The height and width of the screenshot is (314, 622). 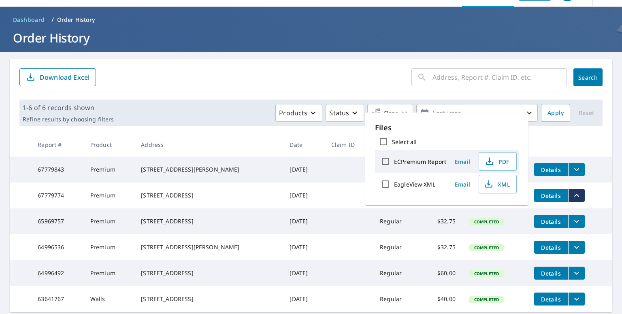 What do you see at coordinates (551, 170) in the screenshot?
I see `button: detailsBtn-67779843` at bounding box center [551, 170].